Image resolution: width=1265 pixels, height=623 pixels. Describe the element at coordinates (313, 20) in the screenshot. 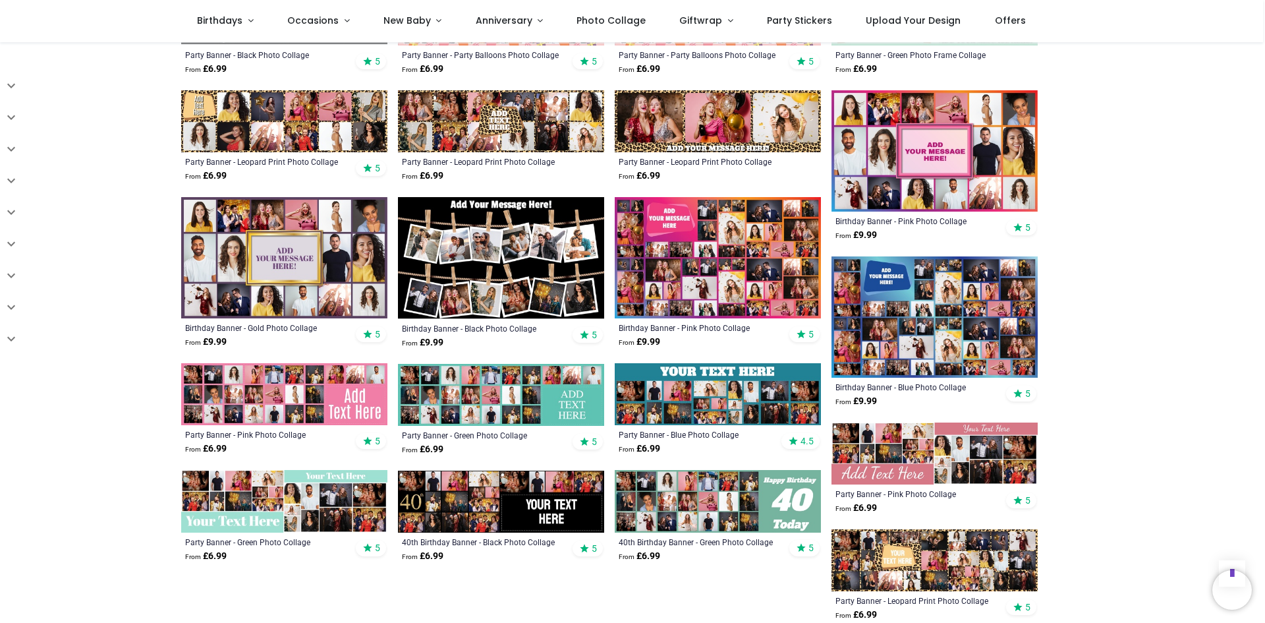

I see `span: Occasions` at that location.